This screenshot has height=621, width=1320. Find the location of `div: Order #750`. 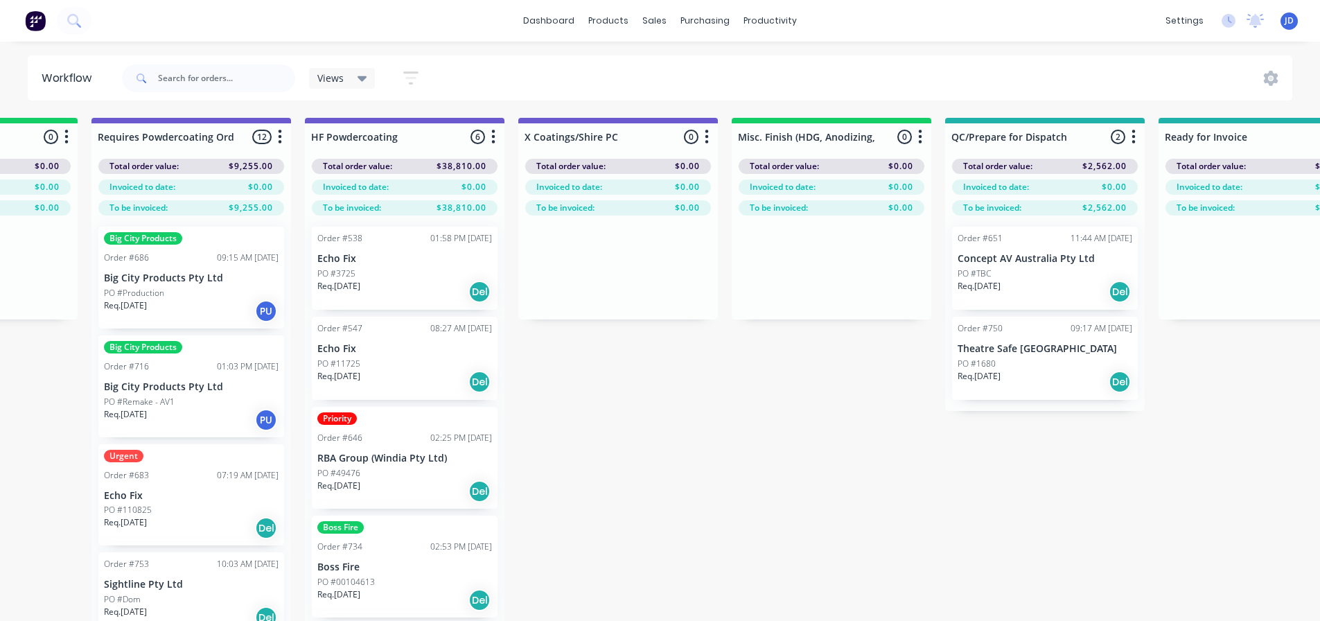

div: Order #750 is located at coordinates (980, 328).